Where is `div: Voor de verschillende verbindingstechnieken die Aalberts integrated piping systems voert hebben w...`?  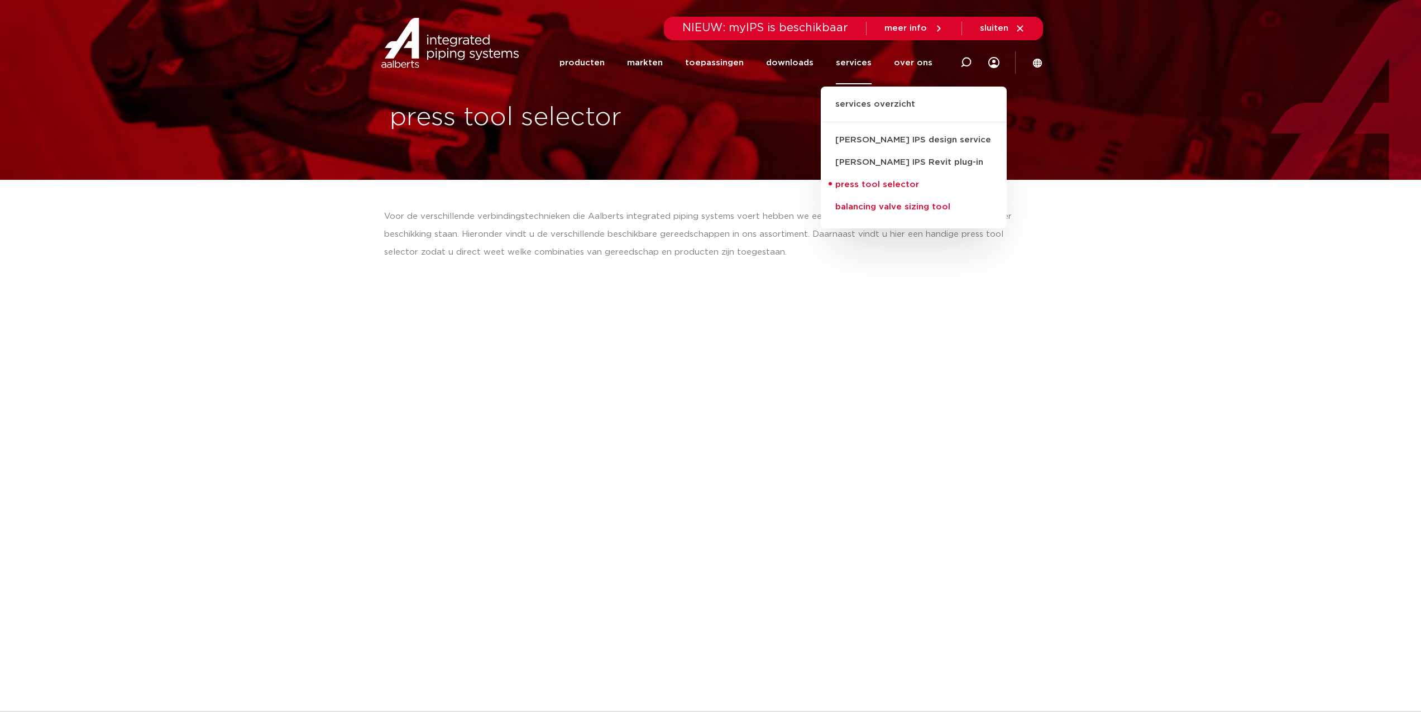
div: Voor de verschillende verbindingstechnieken die Aalberts integrated piping systems voert hebben w... is located at coordinates (711, 235).